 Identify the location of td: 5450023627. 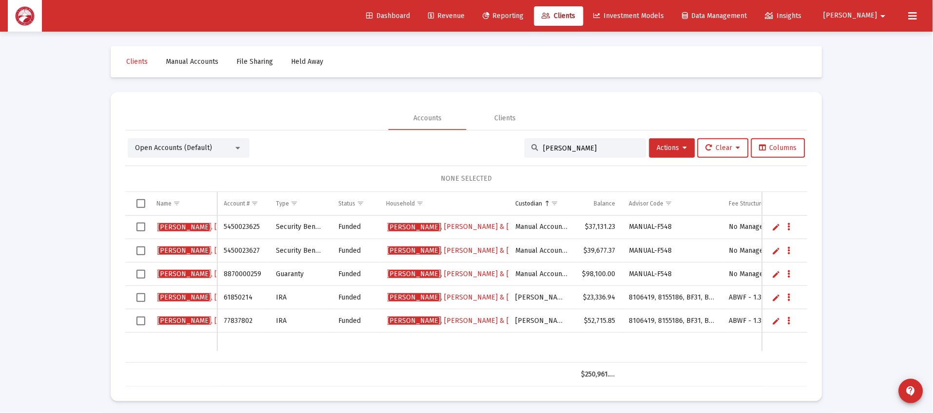
(243, 251).